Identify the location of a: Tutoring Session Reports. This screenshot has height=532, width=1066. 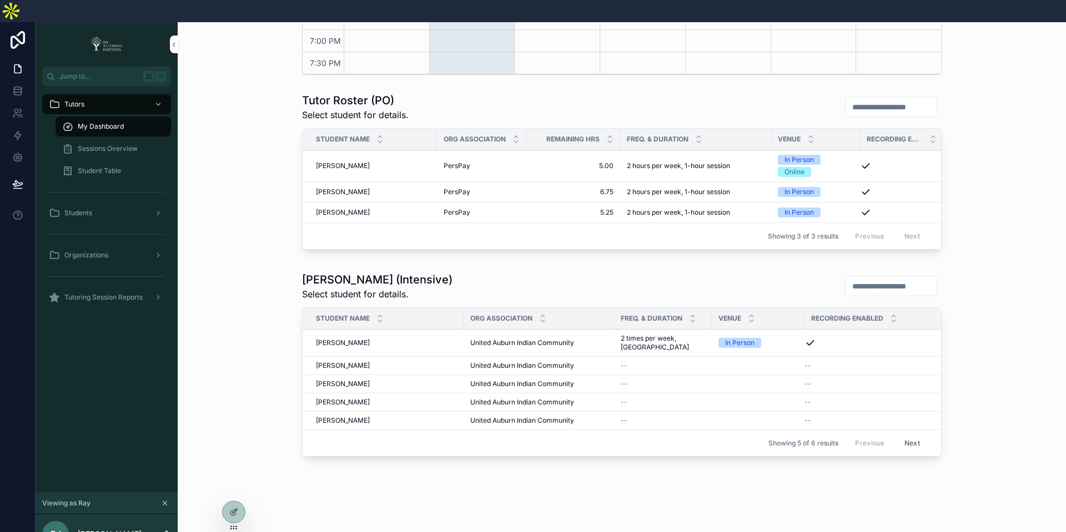
(107, 298).